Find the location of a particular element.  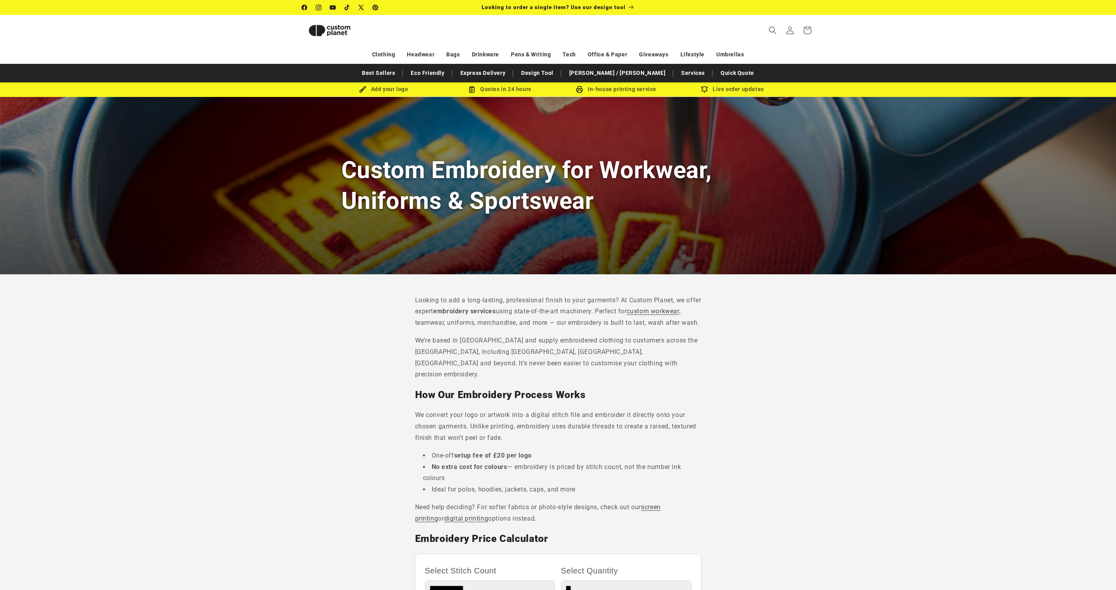

img: In-house printing is located at coordinates (580, 90).